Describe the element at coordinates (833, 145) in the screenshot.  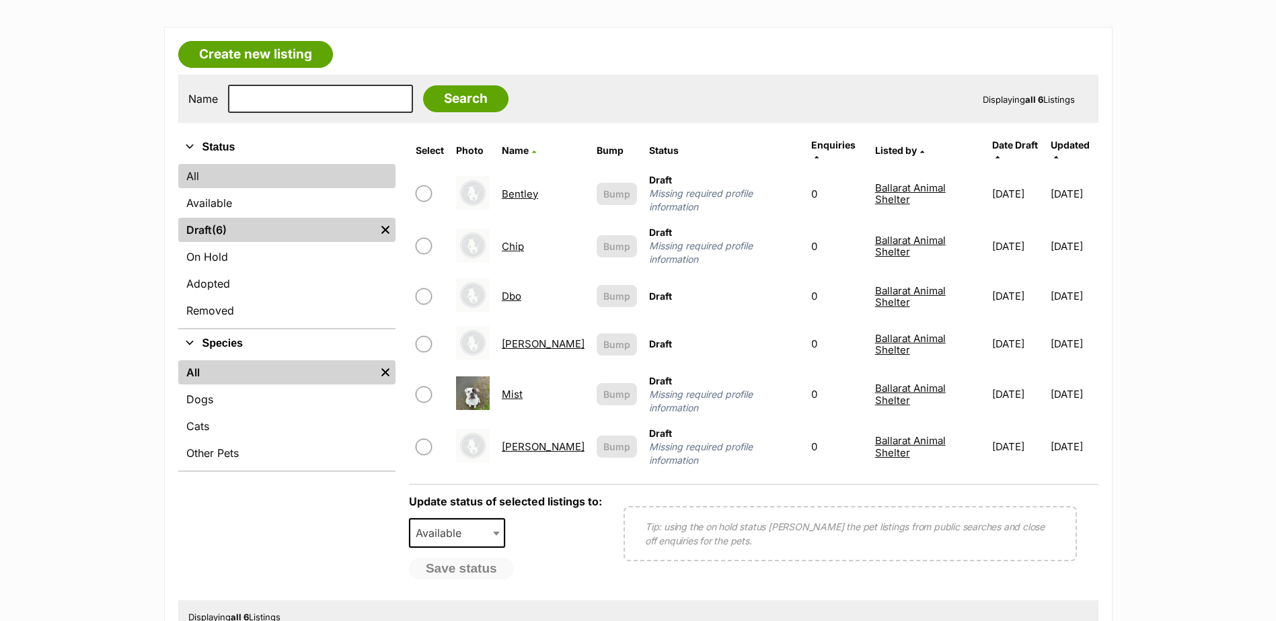
I see `span: translation missing: en.admin.listings.index.attributes.enquiries` at that location.